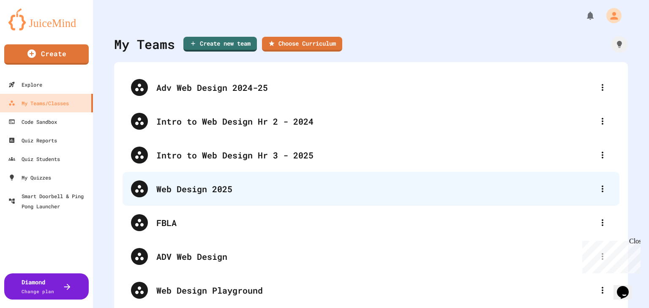  Describe the element at coordinates (25, 84) in the screenshot. I see `div: Explore` at that location.